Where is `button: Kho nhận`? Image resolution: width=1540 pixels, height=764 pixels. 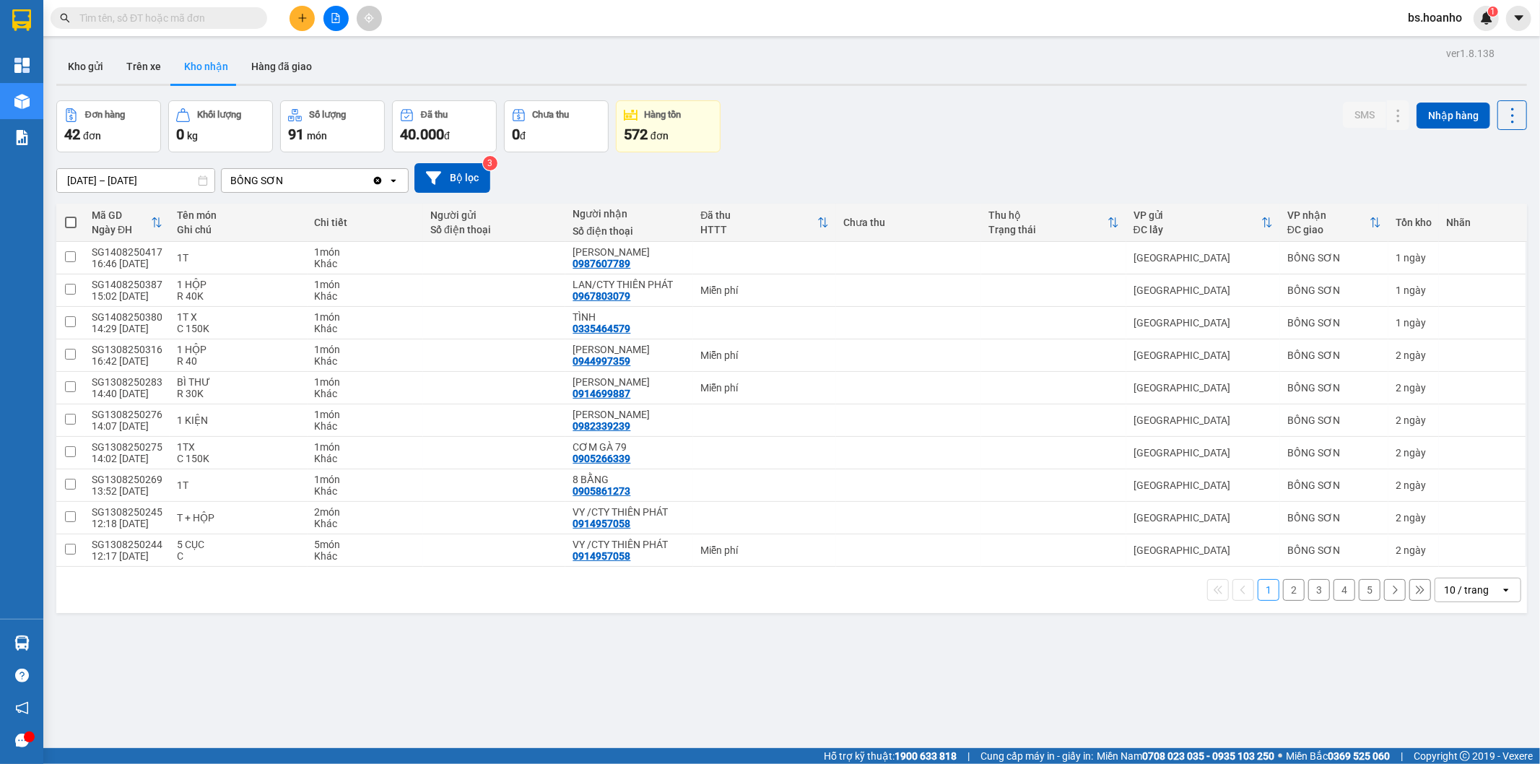
button: Kho nhận is located at coordinates (206, 66).